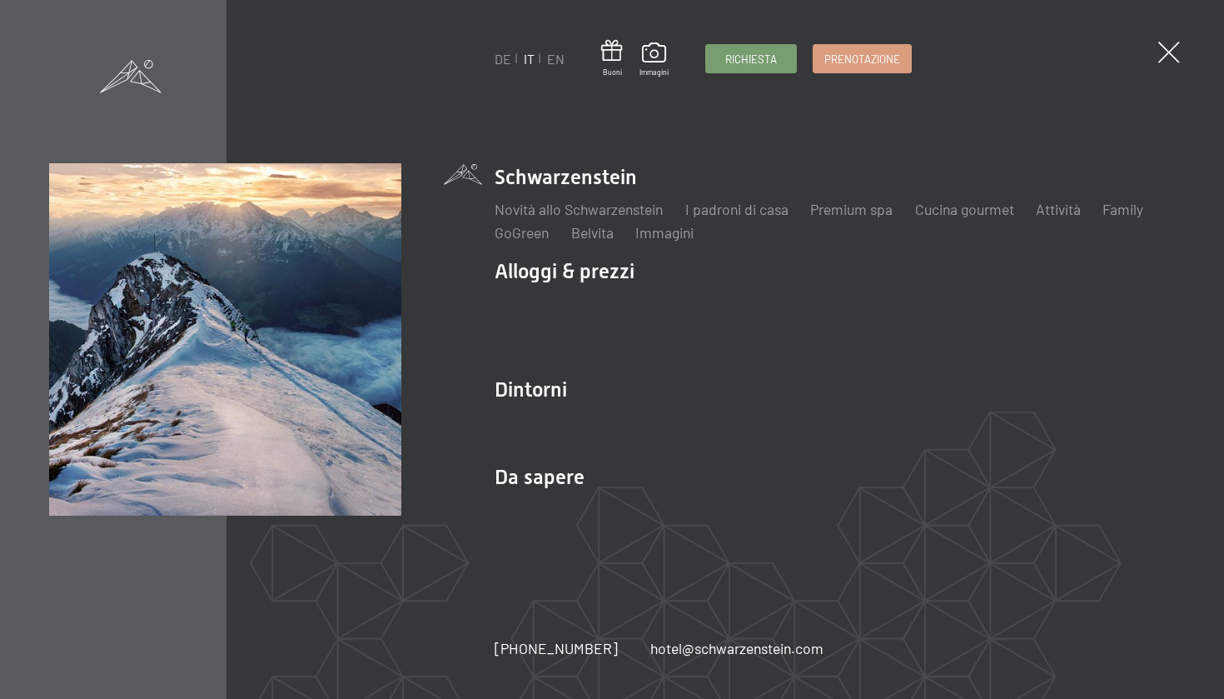 The image size is (1224, 699). I want to click on a: Buoni, so click(612, 58).